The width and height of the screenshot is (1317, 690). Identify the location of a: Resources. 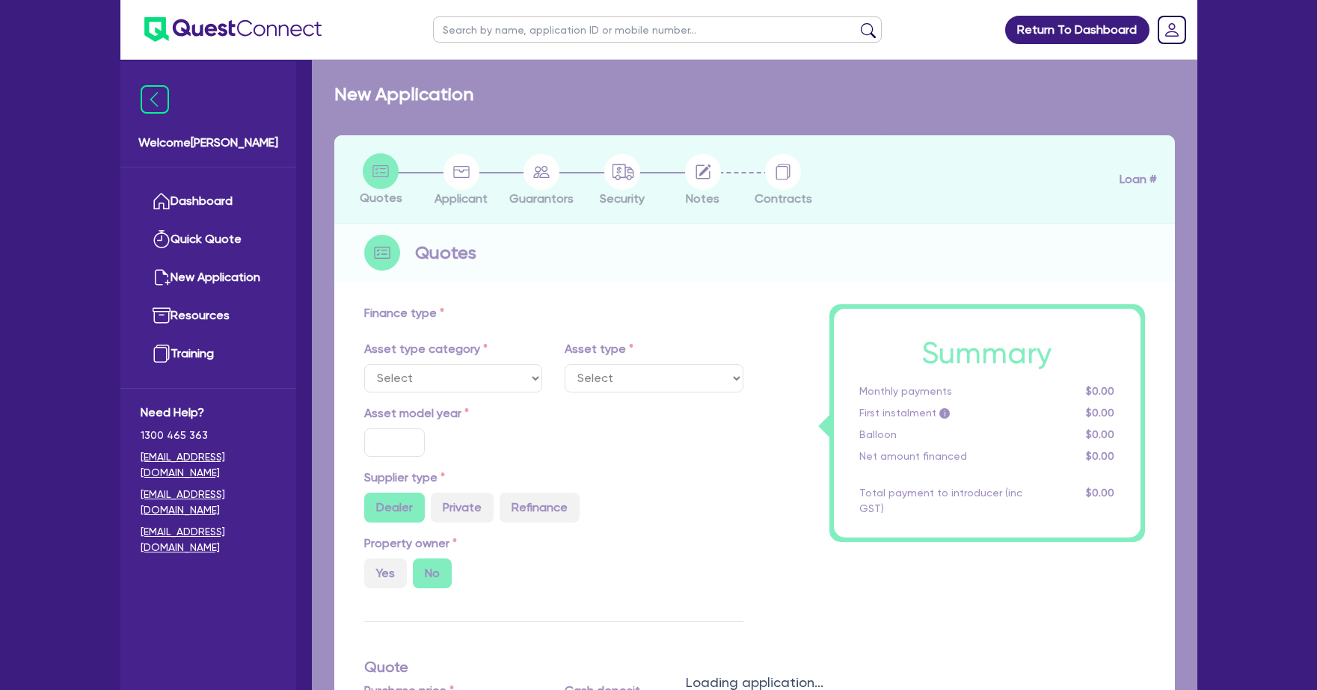
(208, 316).